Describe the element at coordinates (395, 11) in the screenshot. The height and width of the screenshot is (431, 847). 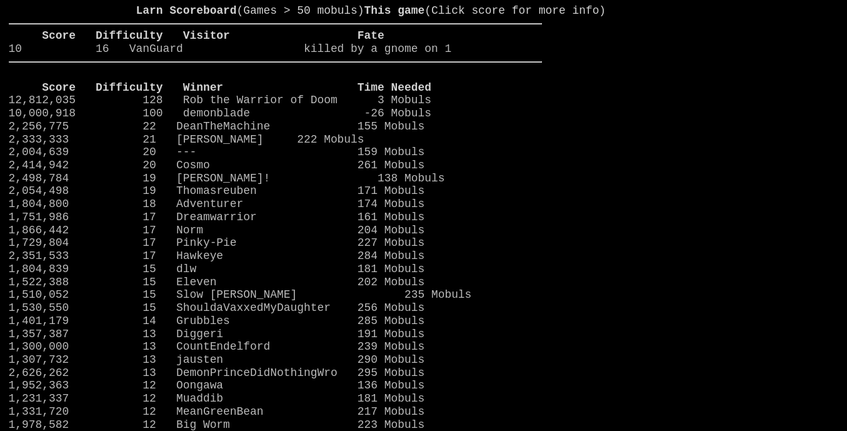
I see `b: This game` at that location.